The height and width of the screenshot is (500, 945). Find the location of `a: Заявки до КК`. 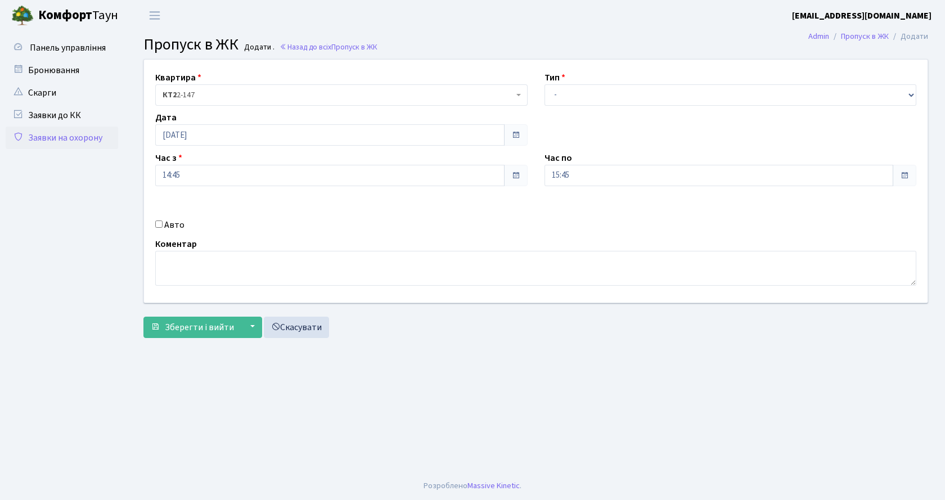

a: Заявки до КК is located at coordinates (62, 115).